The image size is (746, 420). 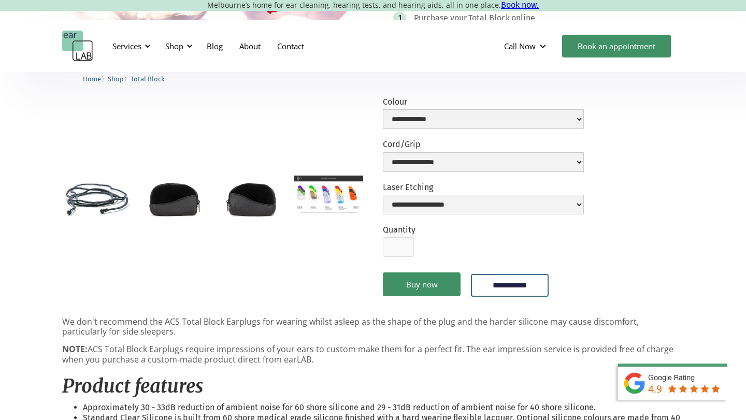 What do you see at coordinates (148, 79) in the screenshot?
I see `span: Total Block` at bounding box center [148, 79].